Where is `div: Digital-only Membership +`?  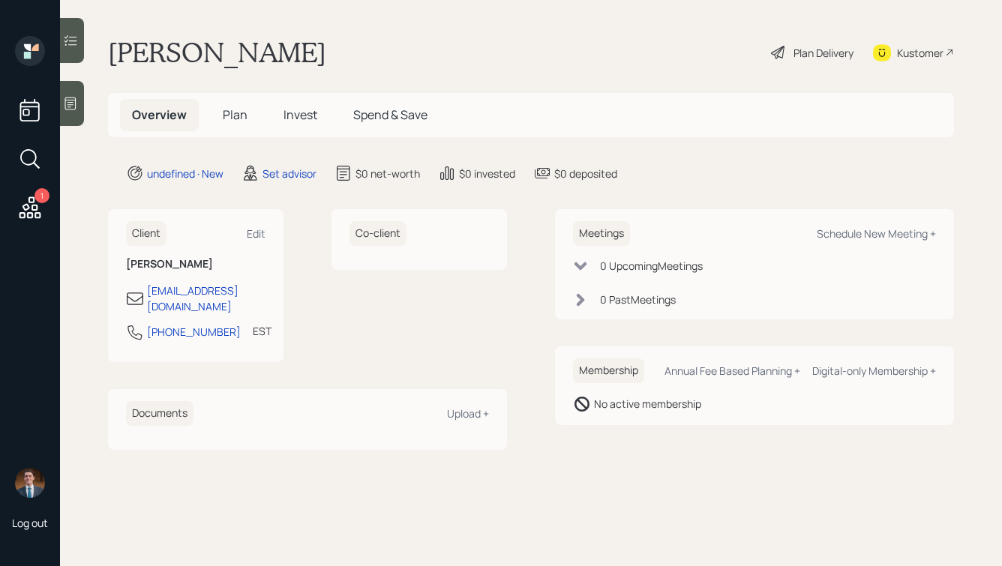
div: Digital-only Membership + is located at coordinates (874, 371).